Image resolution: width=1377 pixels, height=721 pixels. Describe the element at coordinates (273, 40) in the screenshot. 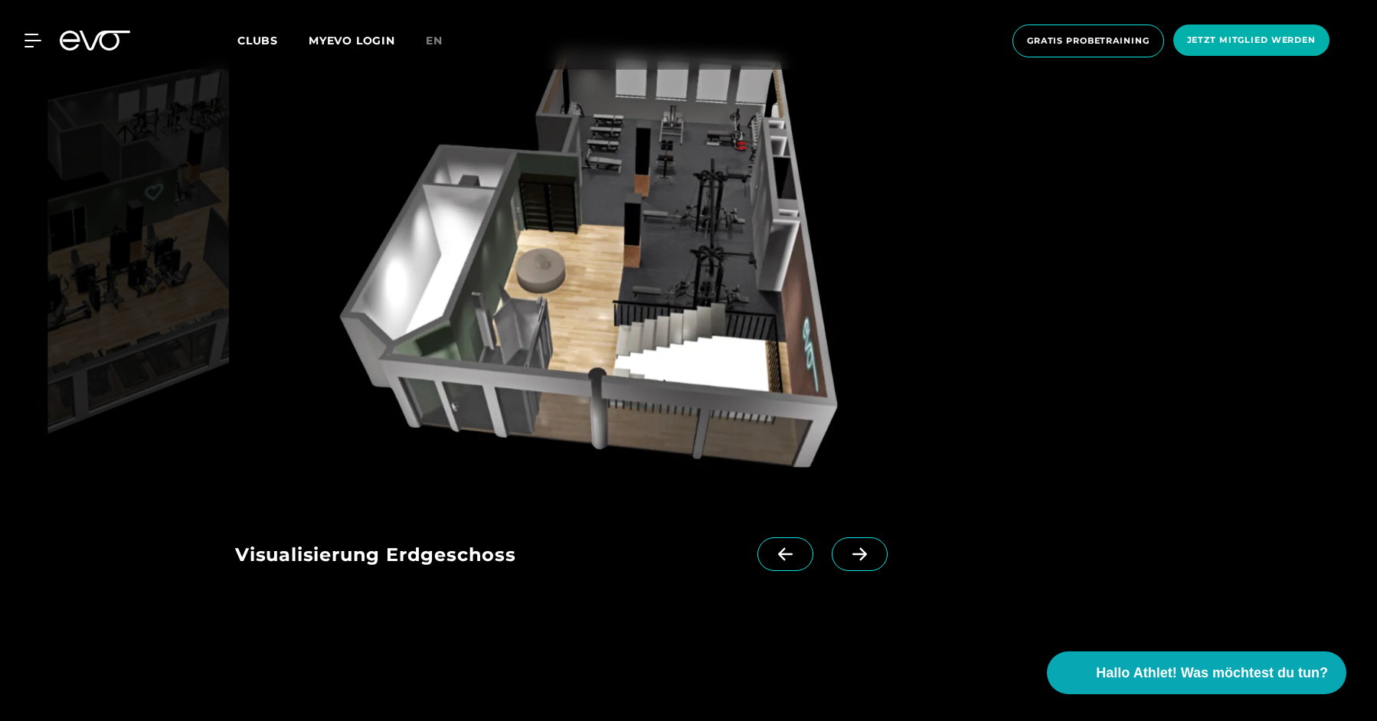

I see `a: Clubs` at that location.